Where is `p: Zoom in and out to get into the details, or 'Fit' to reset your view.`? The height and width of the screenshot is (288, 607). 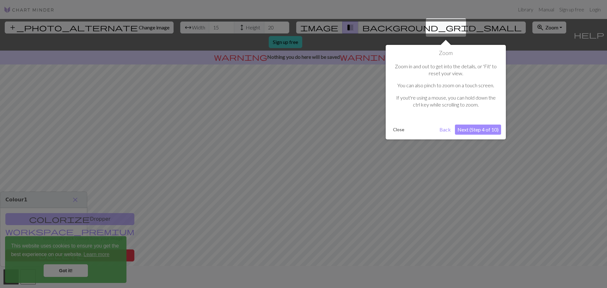 p: Zoom in and out to get into the details, or 'Fit' to reset your view. is located at coordinates (446, 70).